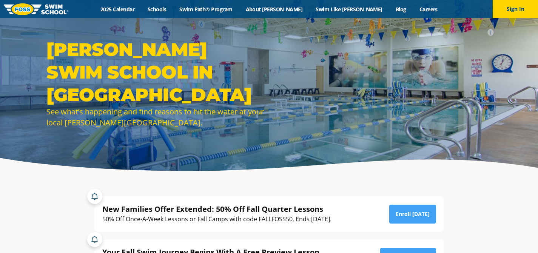 The image size is (538, 253). I want to click on a: Swim Path® Program, so click(206, 9).